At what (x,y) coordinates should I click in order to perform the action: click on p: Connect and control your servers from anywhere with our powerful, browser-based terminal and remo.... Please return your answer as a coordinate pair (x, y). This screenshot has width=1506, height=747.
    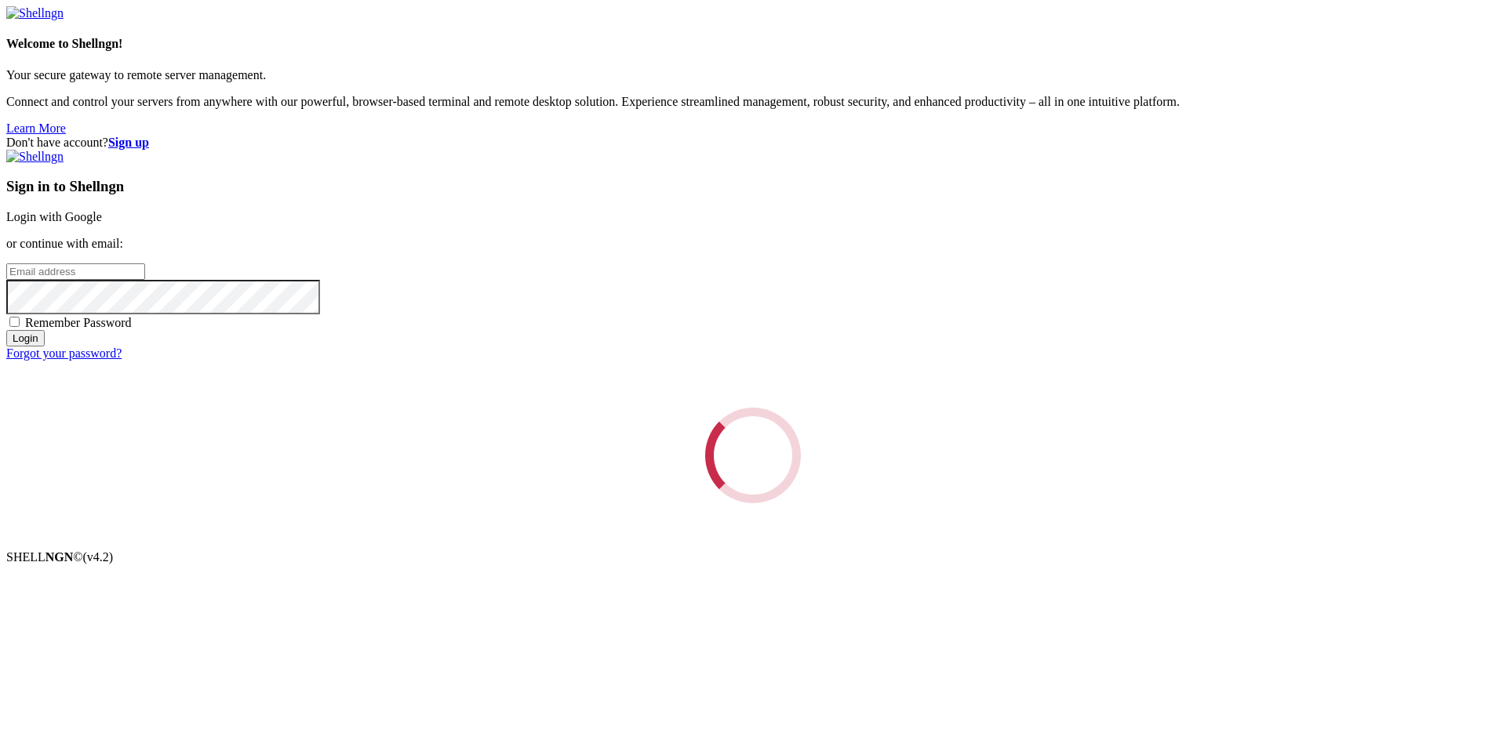
    Looking at the image, I should click on (753, 102).